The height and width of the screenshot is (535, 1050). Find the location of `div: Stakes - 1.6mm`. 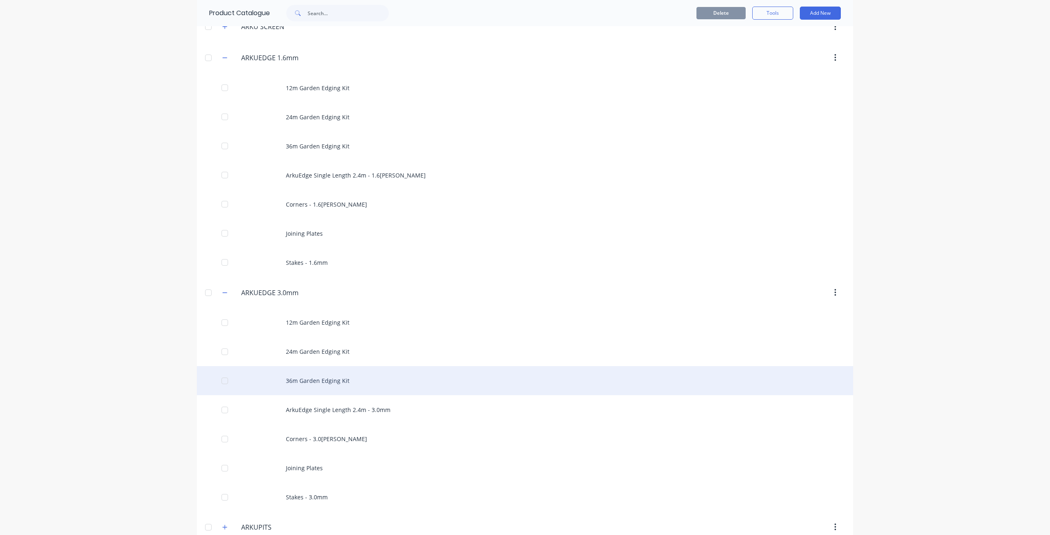

div: Stakes - 1.6mm is located at coordinates (525, 263).